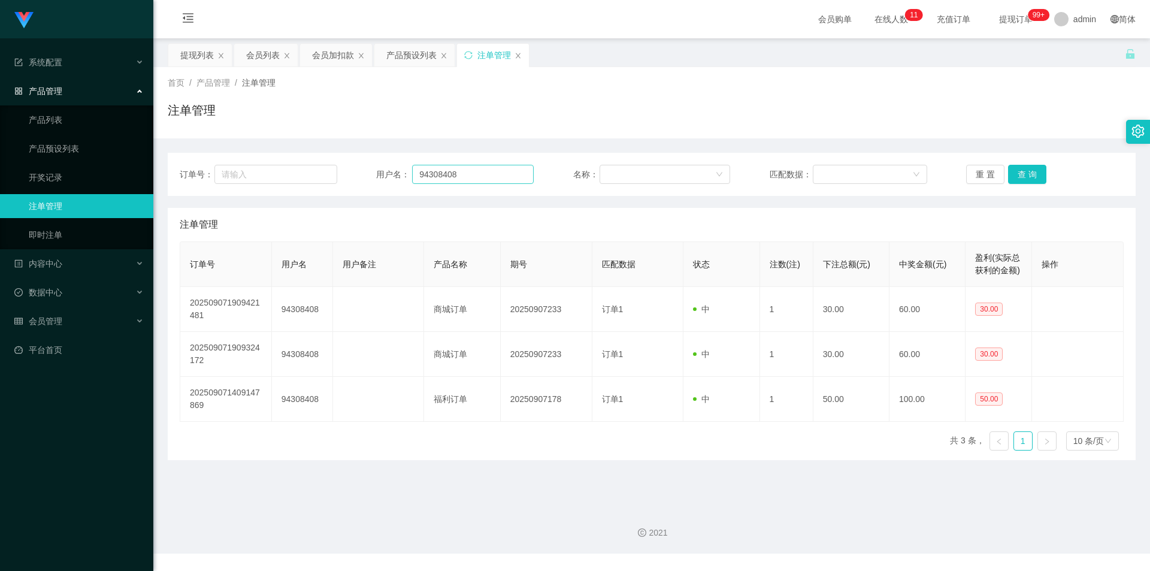  I want to click on span: 50.00, so click(989, 399).